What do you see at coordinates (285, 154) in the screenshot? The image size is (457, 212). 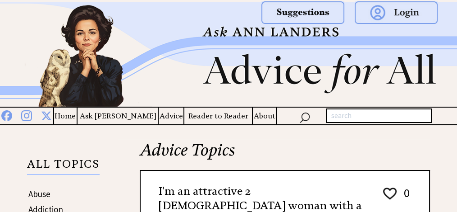 I see `h2: Advice Topics` at bounding box center [285, 154].